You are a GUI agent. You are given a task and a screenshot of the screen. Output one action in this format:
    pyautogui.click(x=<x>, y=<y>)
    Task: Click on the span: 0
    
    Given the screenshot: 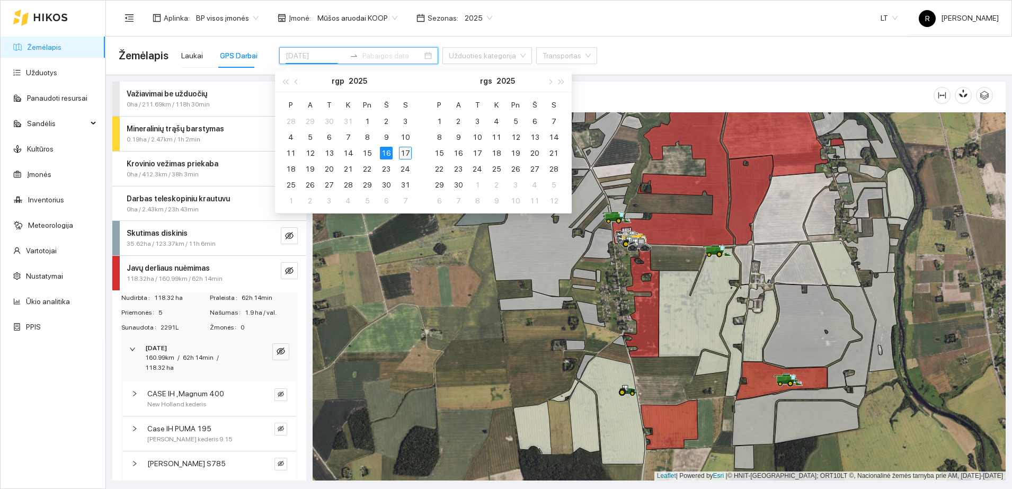 What is the action you would take?
    pyautogui.click(x=269, y=328)
    